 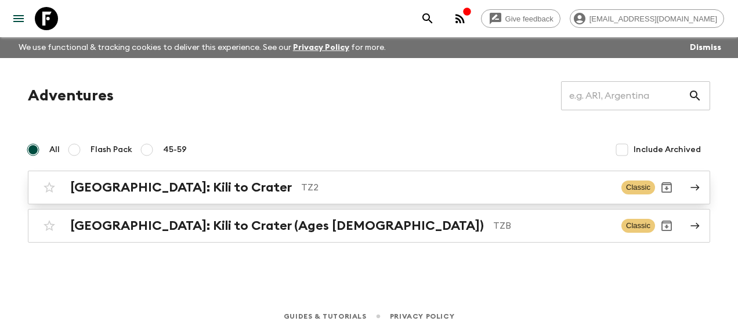 I want to click on button: search adventures, so click(x=428, y=19).